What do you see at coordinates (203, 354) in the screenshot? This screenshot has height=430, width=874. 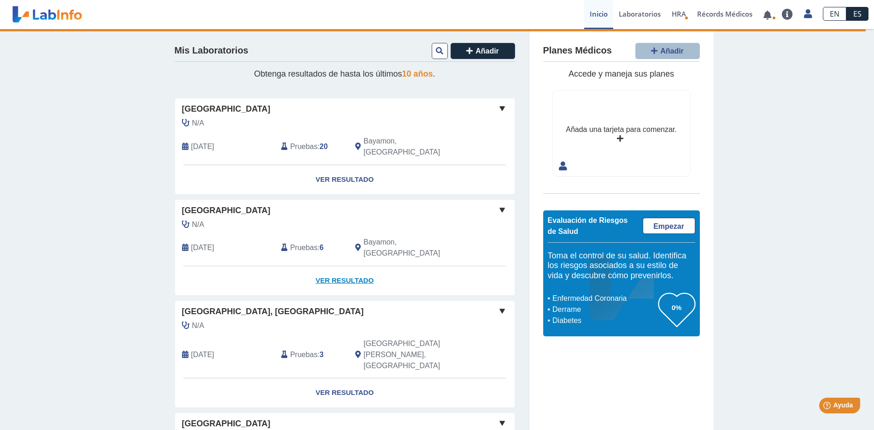 I see `span: 2025-05-13` at bounding box center [203, 354].